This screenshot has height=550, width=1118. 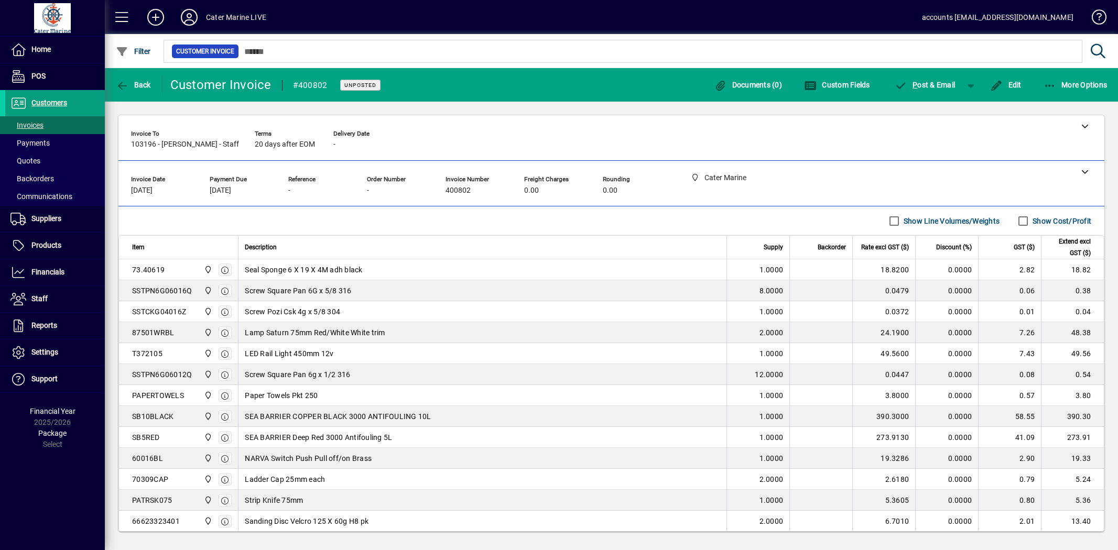 What do you see at coordinates (884, 247) in the screenshot?
I see `span: Rate excl GST ($)` at bounding box center [884, 247].